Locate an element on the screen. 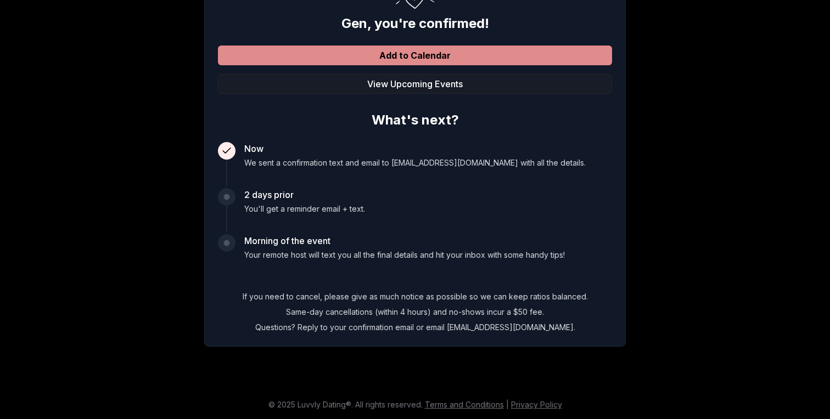 This screenshot has height=419, width=830. a: Terms and Conditions is located at coordinates (464, 405).